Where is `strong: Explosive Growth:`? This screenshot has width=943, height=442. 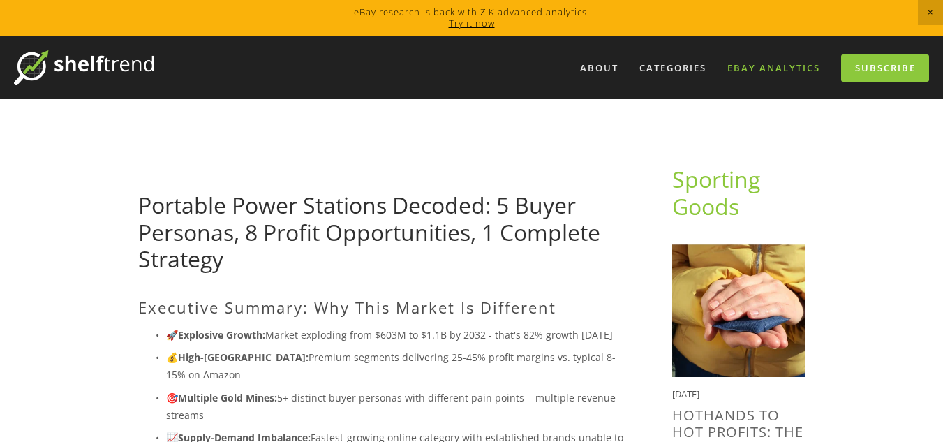 strong: Explosive Growth: is located at coordinates (221, 334).